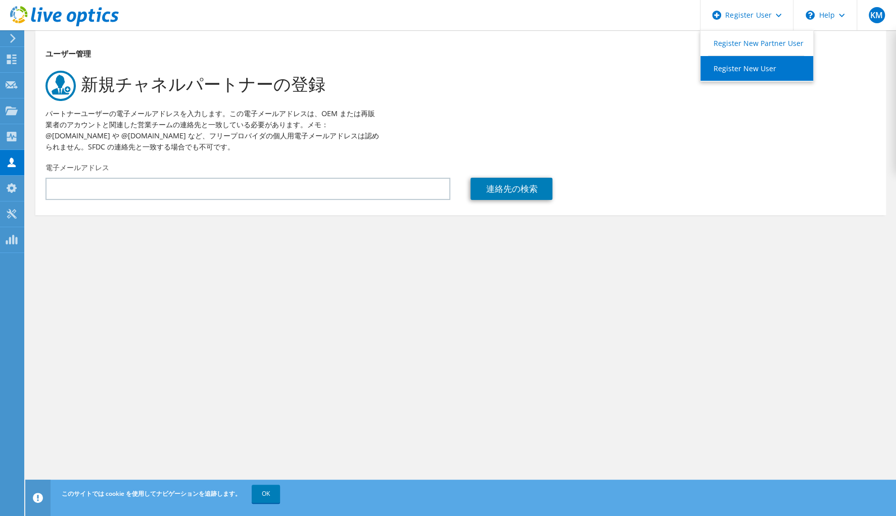  What do you see at coordinates (757, 43) in the screenshot?
I see `a: Register New Partner User` at bounding box center [757, 43].